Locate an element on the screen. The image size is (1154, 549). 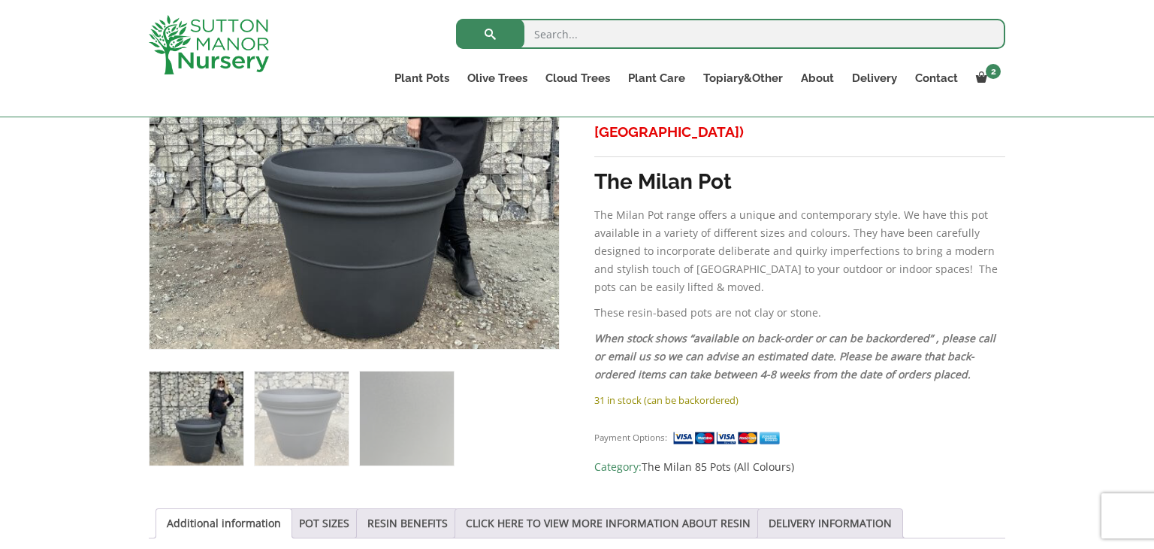
a: POT SIZES is located at coordinates (324, 523).